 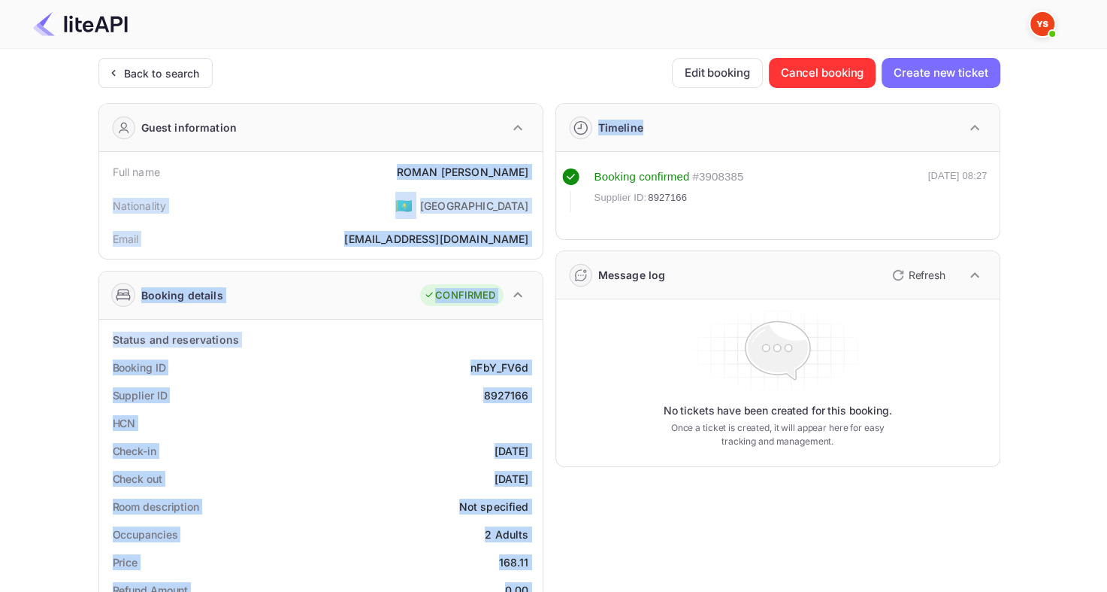 What do you see at coordinates (822, 73) in the screenshot?
I see `button: Cancel booking` at bounding box center [822, 73].